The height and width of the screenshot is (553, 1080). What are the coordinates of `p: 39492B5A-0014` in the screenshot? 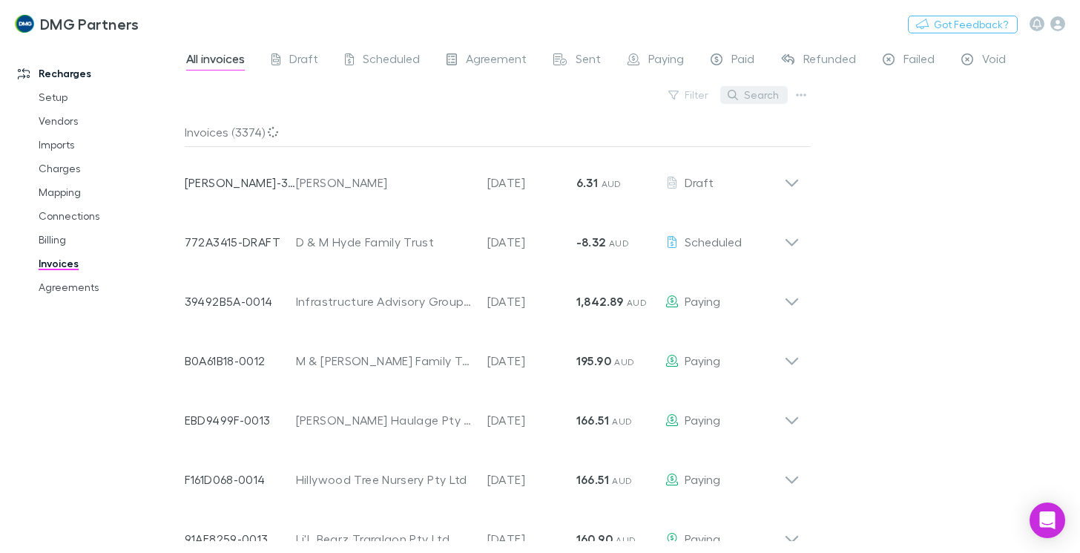 It's located at (240, 301).